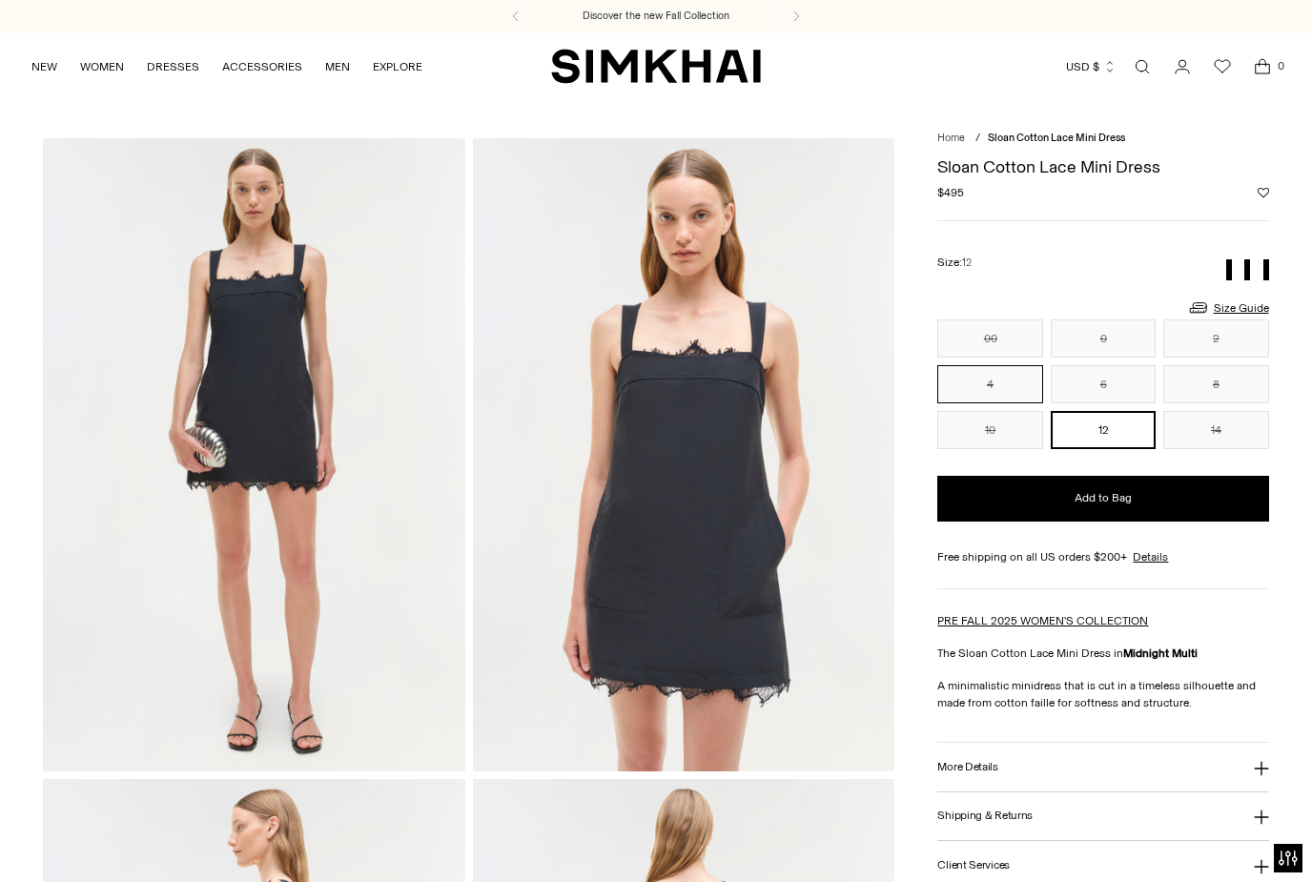 The image size is (1312, 882). I want to click on span: $495, so click(950, 193).